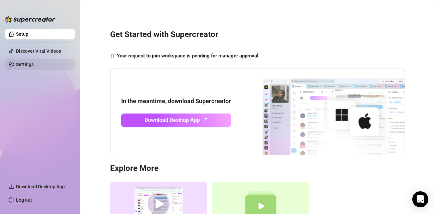 This screenshot has height=214, width=435. What do you see at coordinates (38, 51) in the screenshot?
I see `a: Discover Viral Videos` at bounding box center [38, 51].